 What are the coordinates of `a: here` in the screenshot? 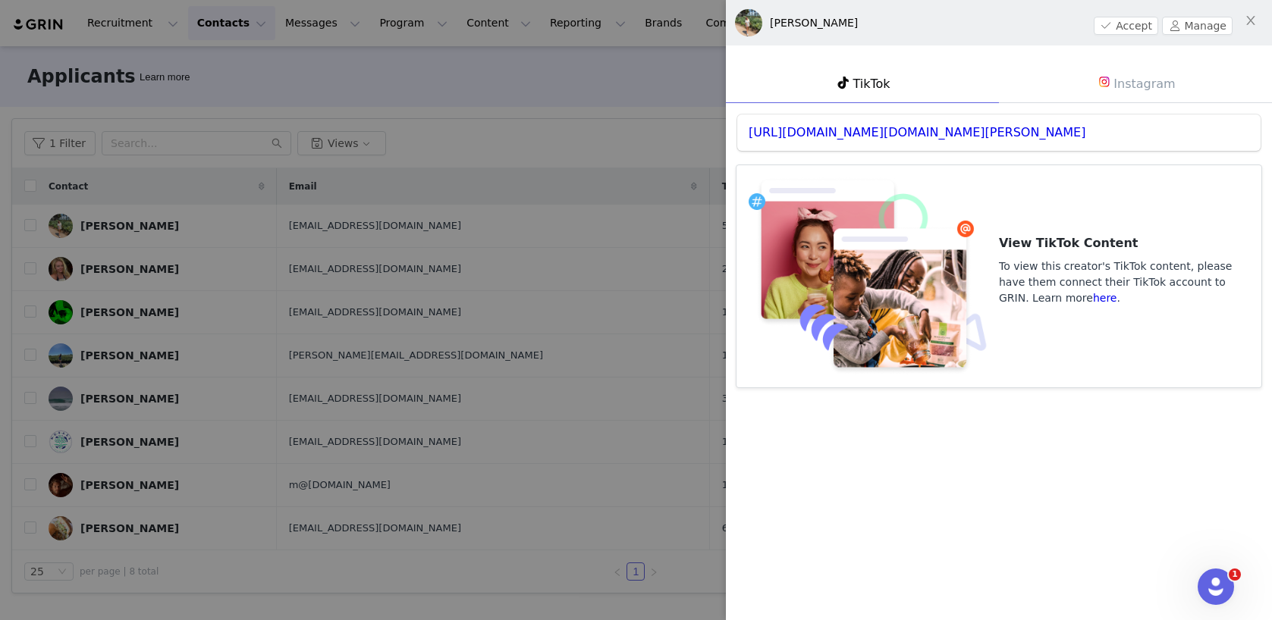 It's located at (1105, 298).